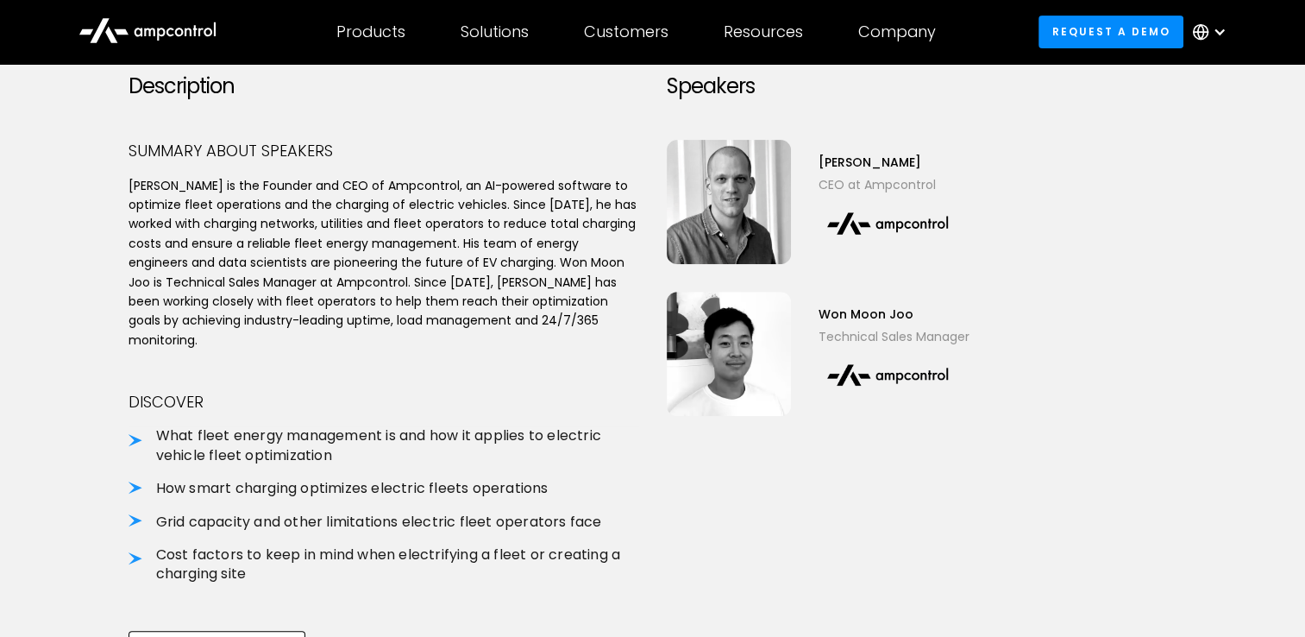  What do you see at coordinates (371, 32) in the screenshot?
I see `div: Products` at bounding box center [371, 32].